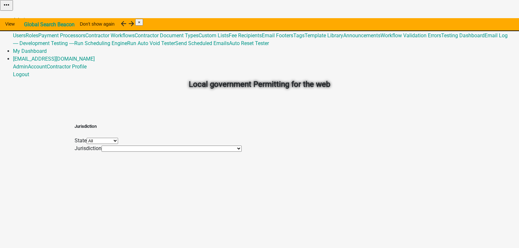  What do you see at coordinates (97, 24) in the screenshot?
I see `button: Don't show again` at bounding box center [97, 24].